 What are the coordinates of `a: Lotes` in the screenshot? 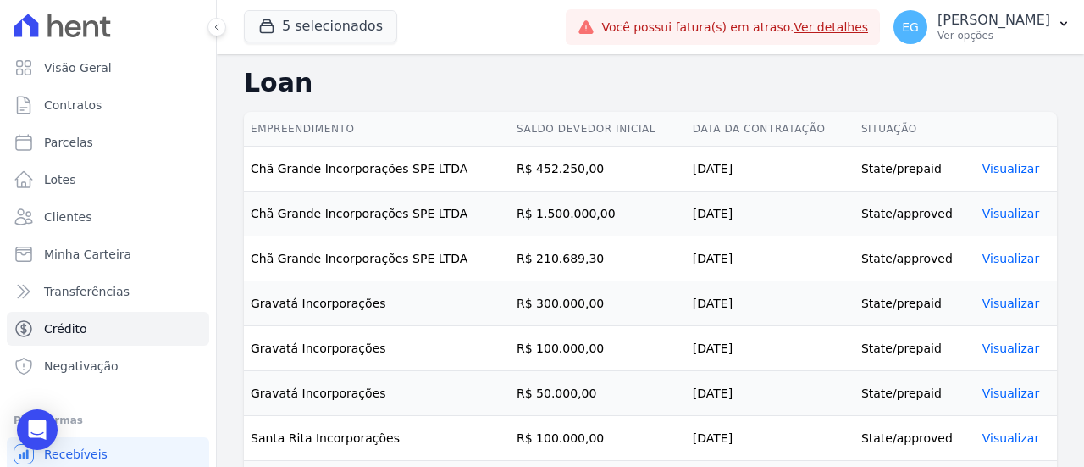 It's located at (108, 180).